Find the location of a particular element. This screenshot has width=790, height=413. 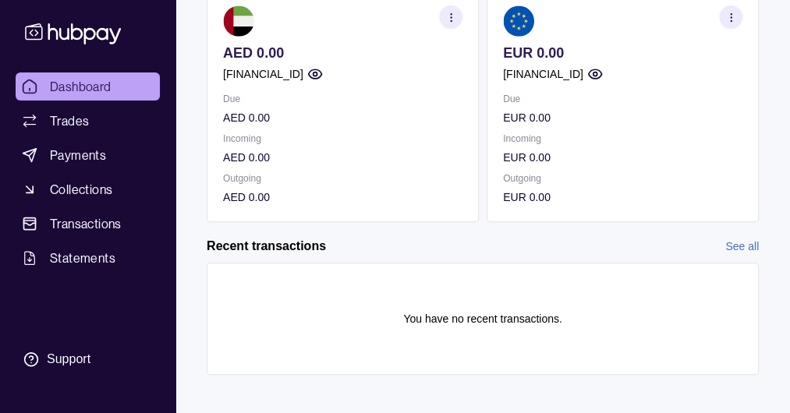

a: Collections is located at coordinates (87, 189).